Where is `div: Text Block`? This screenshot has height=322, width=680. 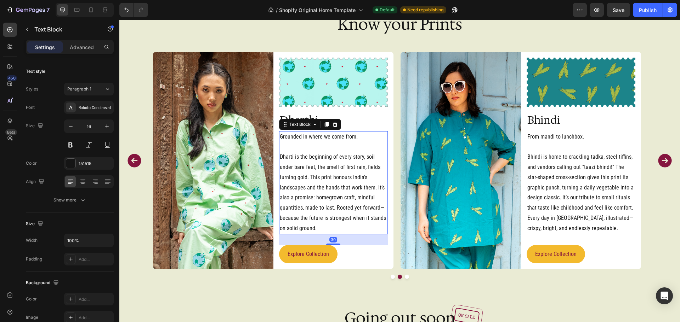
div: Text Block is located at coordinates (181, 105).